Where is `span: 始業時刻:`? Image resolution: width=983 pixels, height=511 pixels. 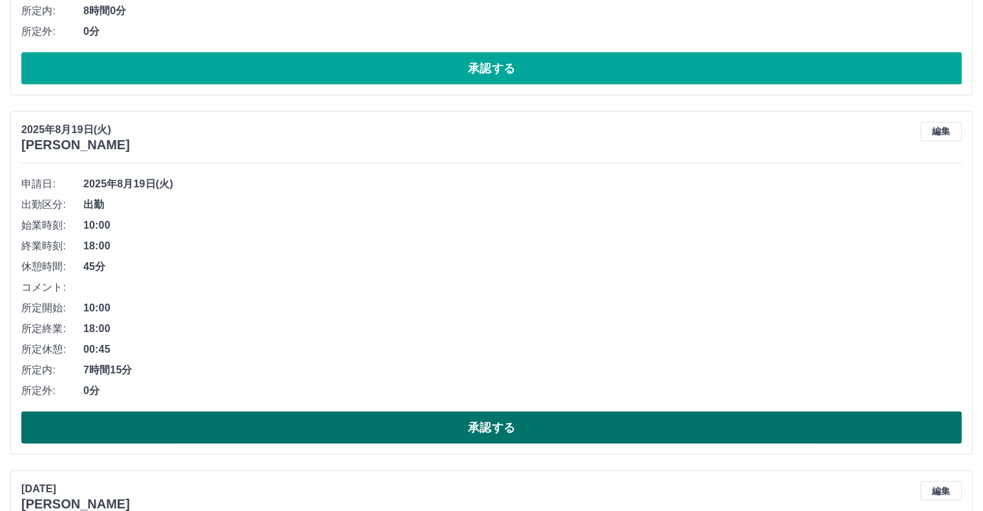 span: 始業時刻: is located at coordinates (52, 226).